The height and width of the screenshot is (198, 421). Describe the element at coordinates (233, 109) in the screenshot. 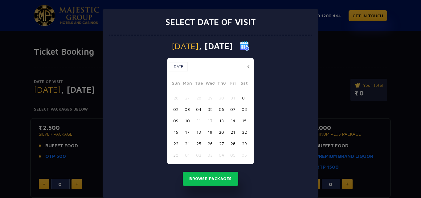

I see `button: 07` at that location.